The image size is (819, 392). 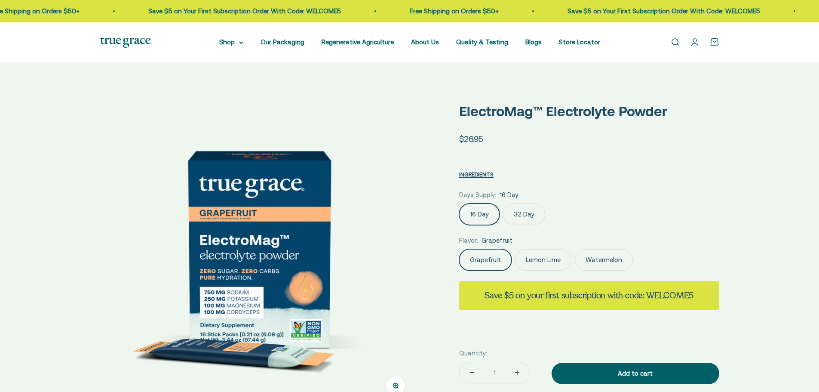 What do you see at coordinates (580, 42) in the screenshot?
I see `a: Store Locator` at bounding box center [580, 42].